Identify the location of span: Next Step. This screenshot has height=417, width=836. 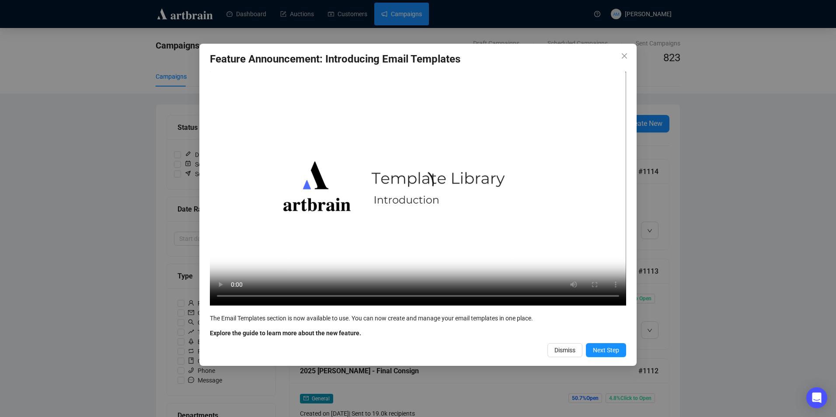
(606, 350).